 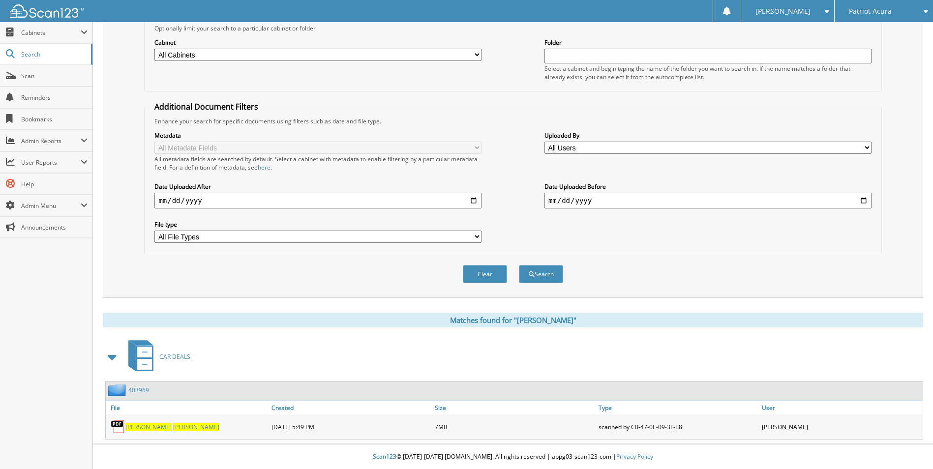 I want to click on div: All metadata fields are searched by default. Select a cabinet with metadata to enable filtering b..., so click(x=318, y=163).